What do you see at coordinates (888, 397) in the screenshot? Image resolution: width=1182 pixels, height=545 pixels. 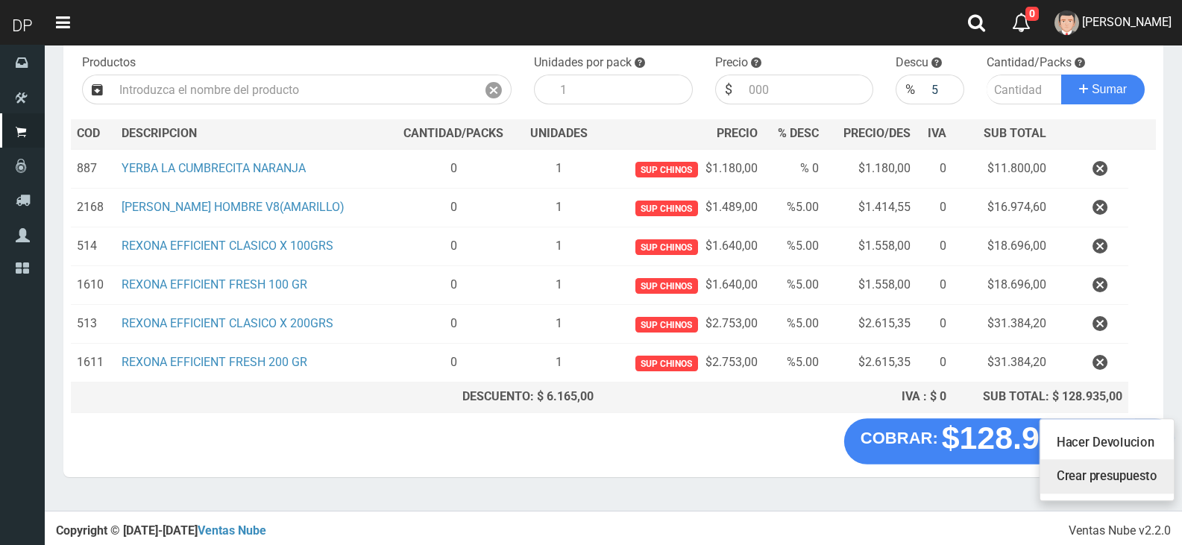 I see `div: IVA : $ 0` at bounding box center [888, 397].